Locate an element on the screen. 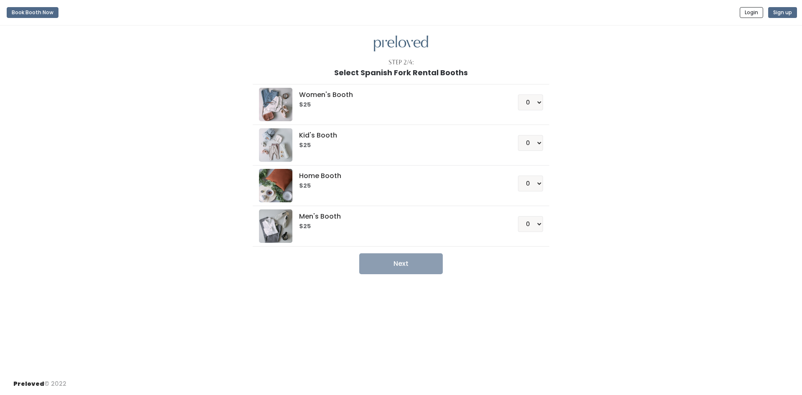  button: Next is located at coordinates (401, 264).